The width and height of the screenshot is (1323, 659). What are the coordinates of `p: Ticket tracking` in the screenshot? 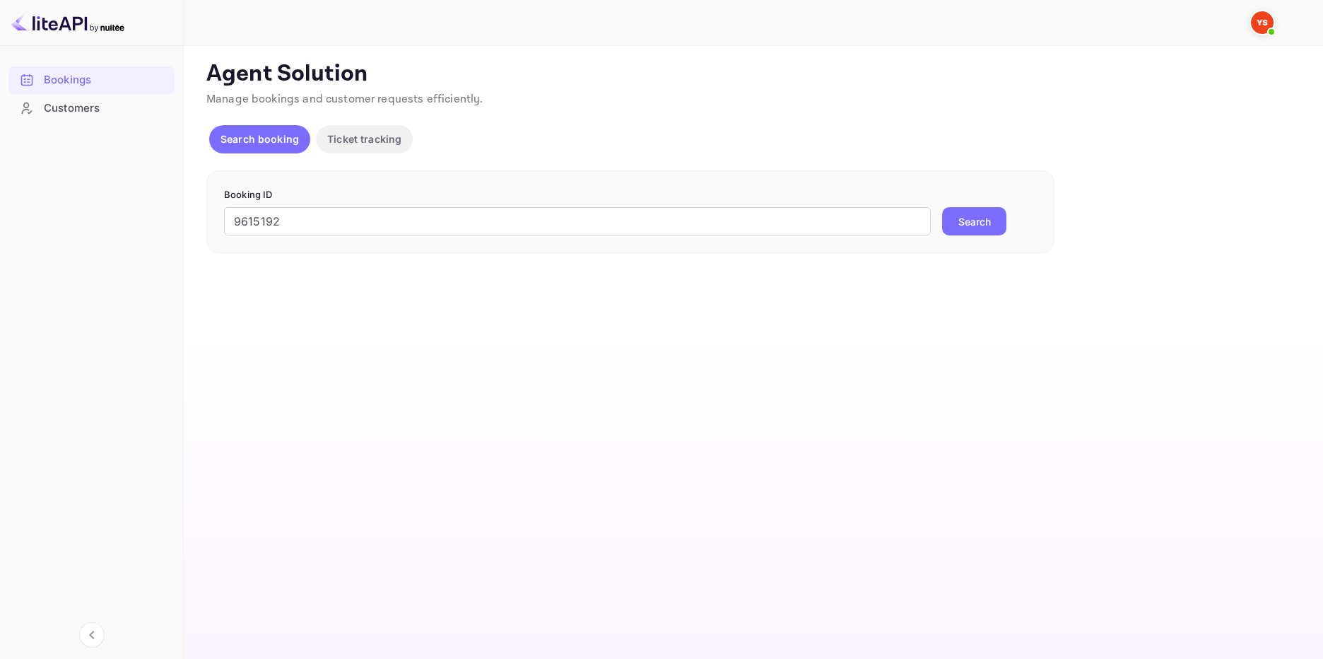 It's located at (364, 139).